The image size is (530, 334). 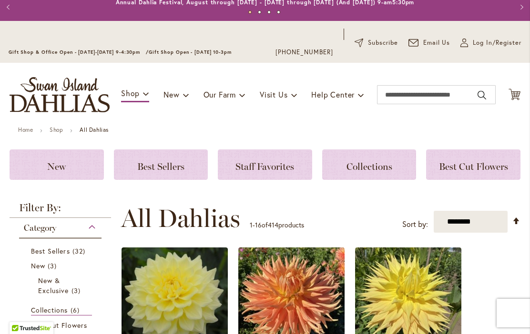 What do you see at coordinates (25, 130) in the screenshot?
I see `a: Home` at bounding box center [25, 130].